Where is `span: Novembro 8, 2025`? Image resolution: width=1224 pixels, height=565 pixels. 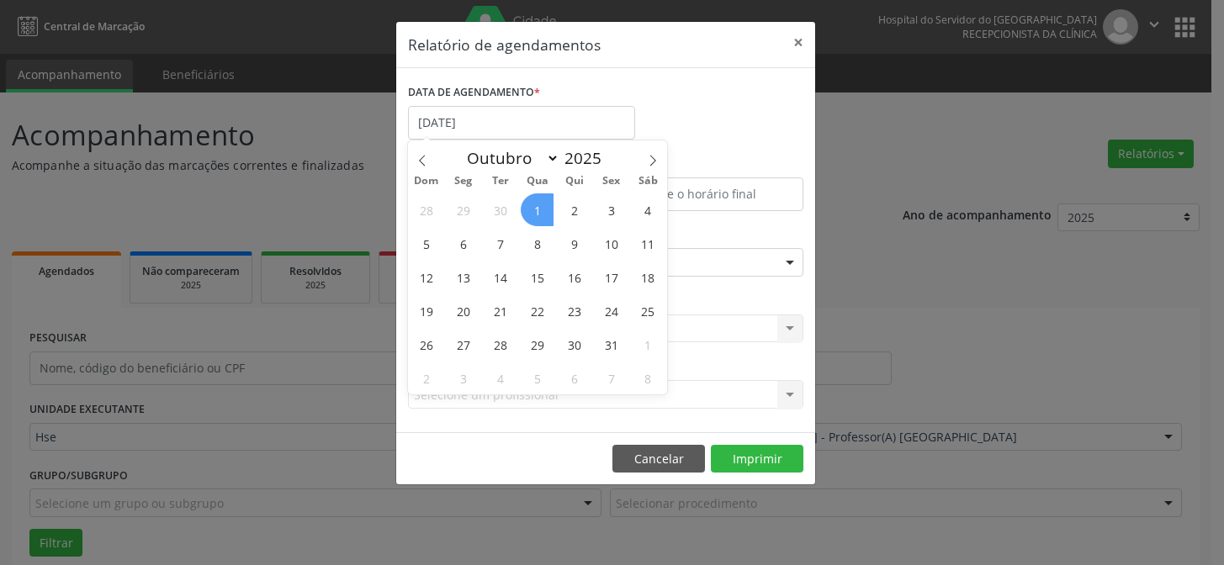
span: Novembro 8, 2025 is located at coordinates (648, 378).